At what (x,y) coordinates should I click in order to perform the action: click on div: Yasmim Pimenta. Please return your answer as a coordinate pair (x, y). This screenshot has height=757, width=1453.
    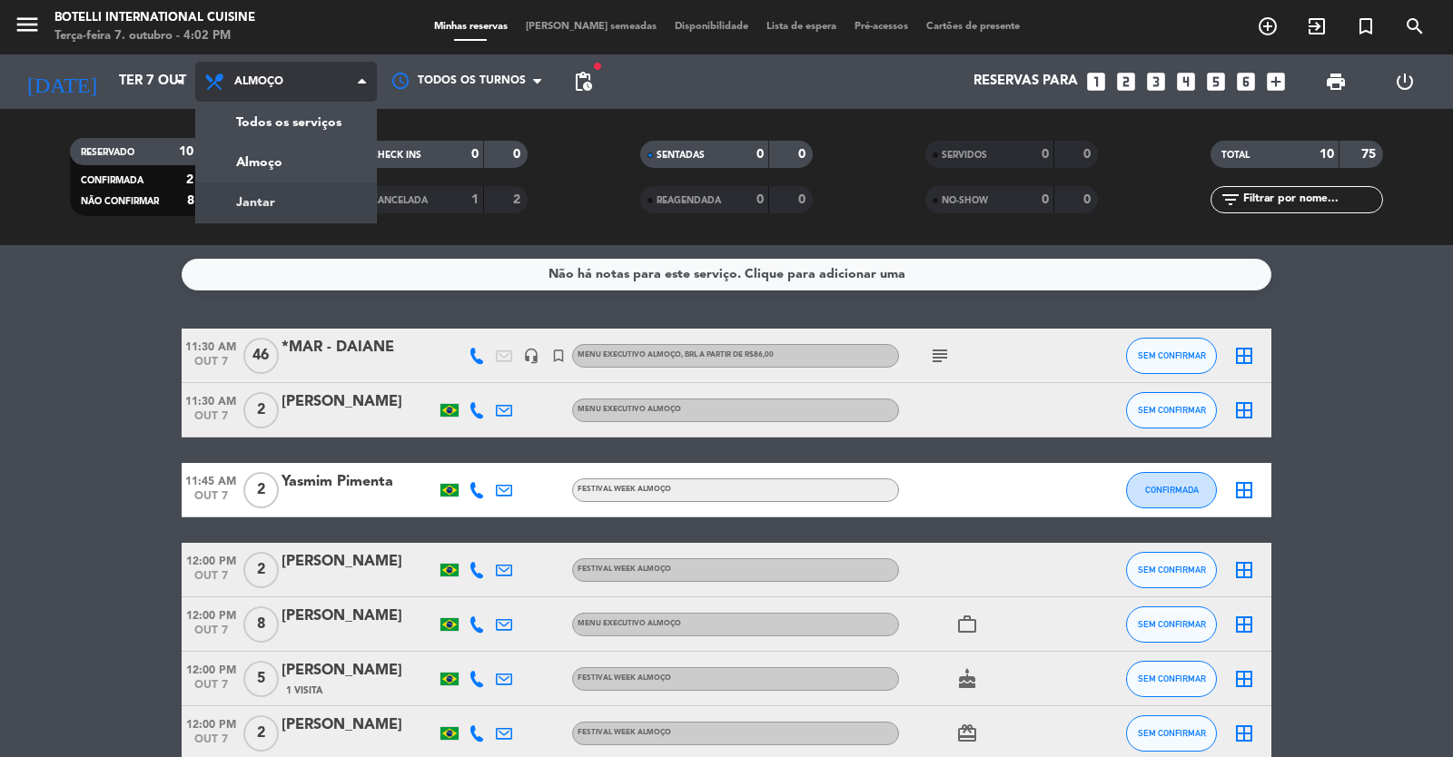
    Looking at the image, I should click on (359, 482).